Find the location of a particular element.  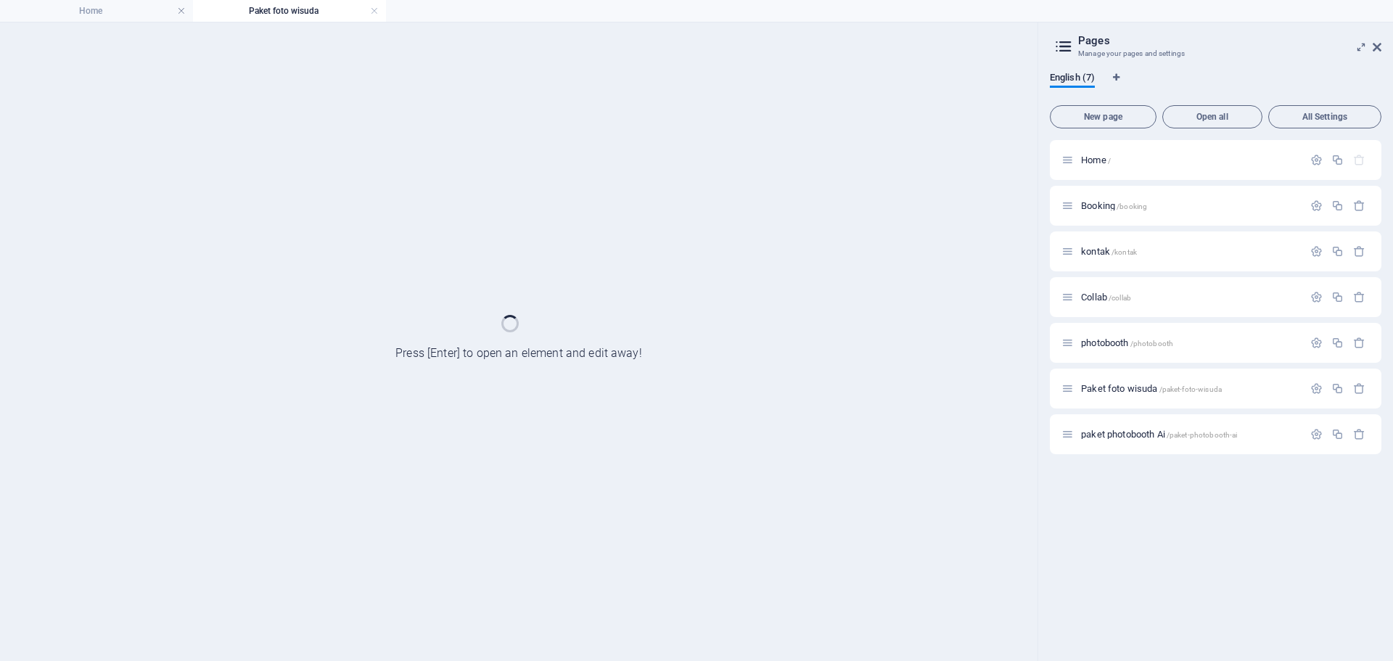

h4: Paket foto wisuda is located at coordinates (289, 11).